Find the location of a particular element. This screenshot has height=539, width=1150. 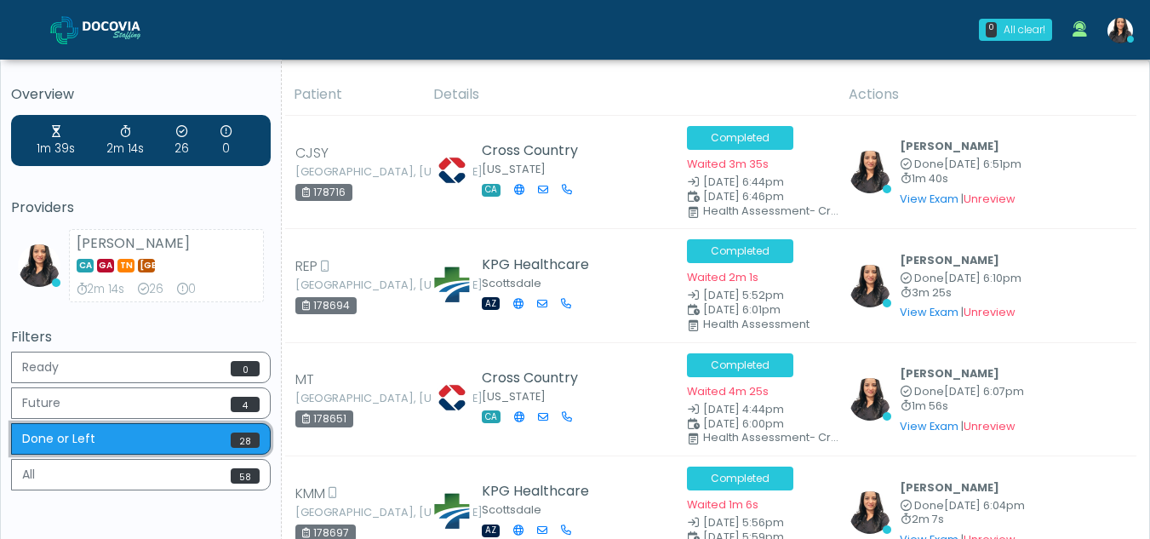

h5: Overview is located at coordinates (140, 94).